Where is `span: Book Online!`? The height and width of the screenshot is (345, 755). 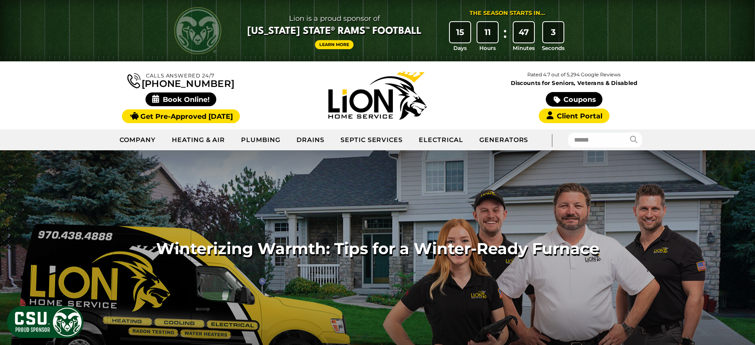 span: Book Online! is located at coordinates (181, 99).